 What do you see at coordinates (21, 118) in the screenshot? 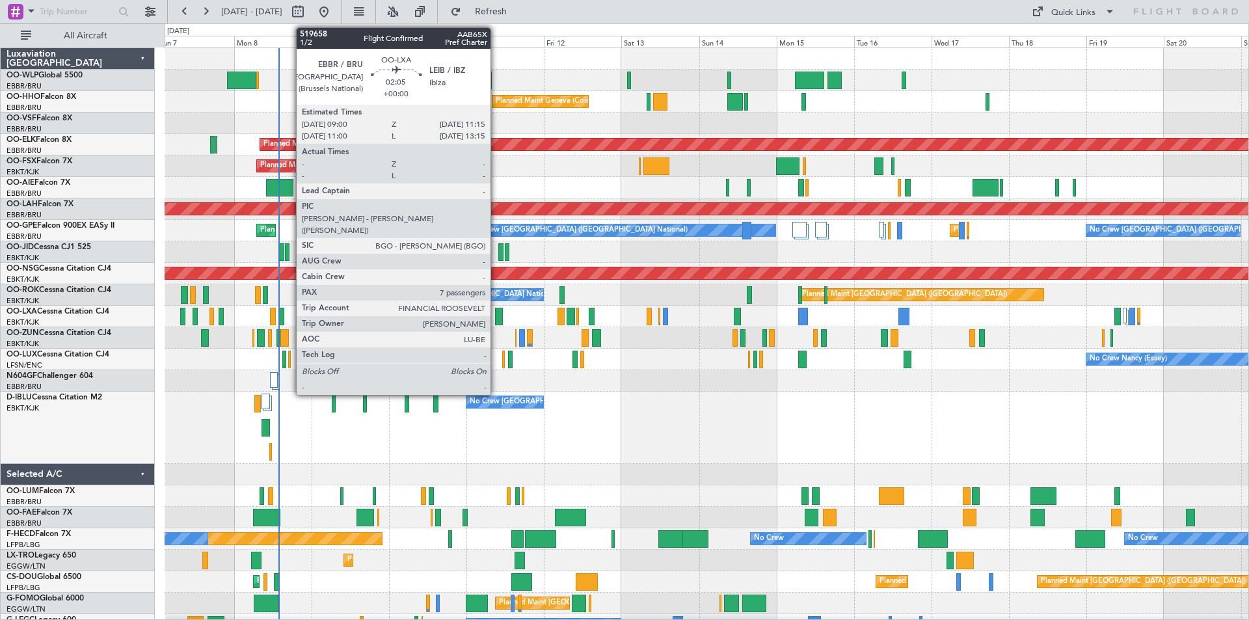
I see `span: OO-VSF` at bounding box center [21, 118].